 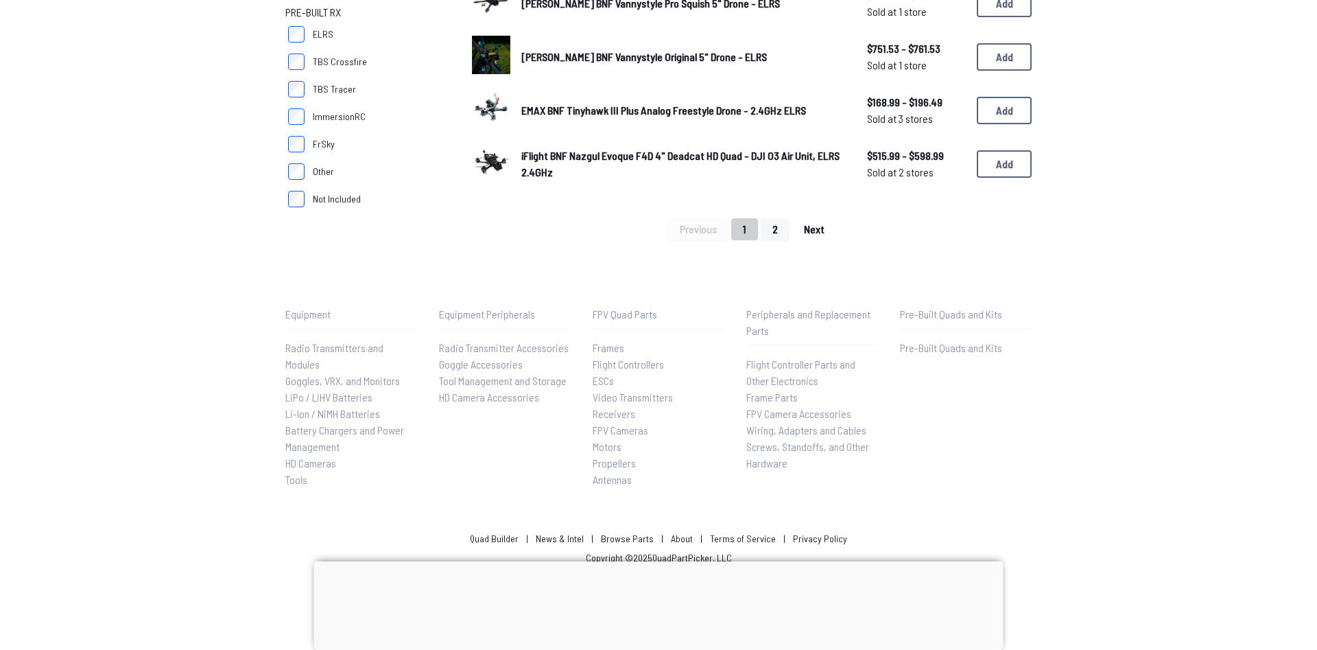 I want to click on span: Screws, Standoffs, and Other Hardware, so click(x=808, y=454).